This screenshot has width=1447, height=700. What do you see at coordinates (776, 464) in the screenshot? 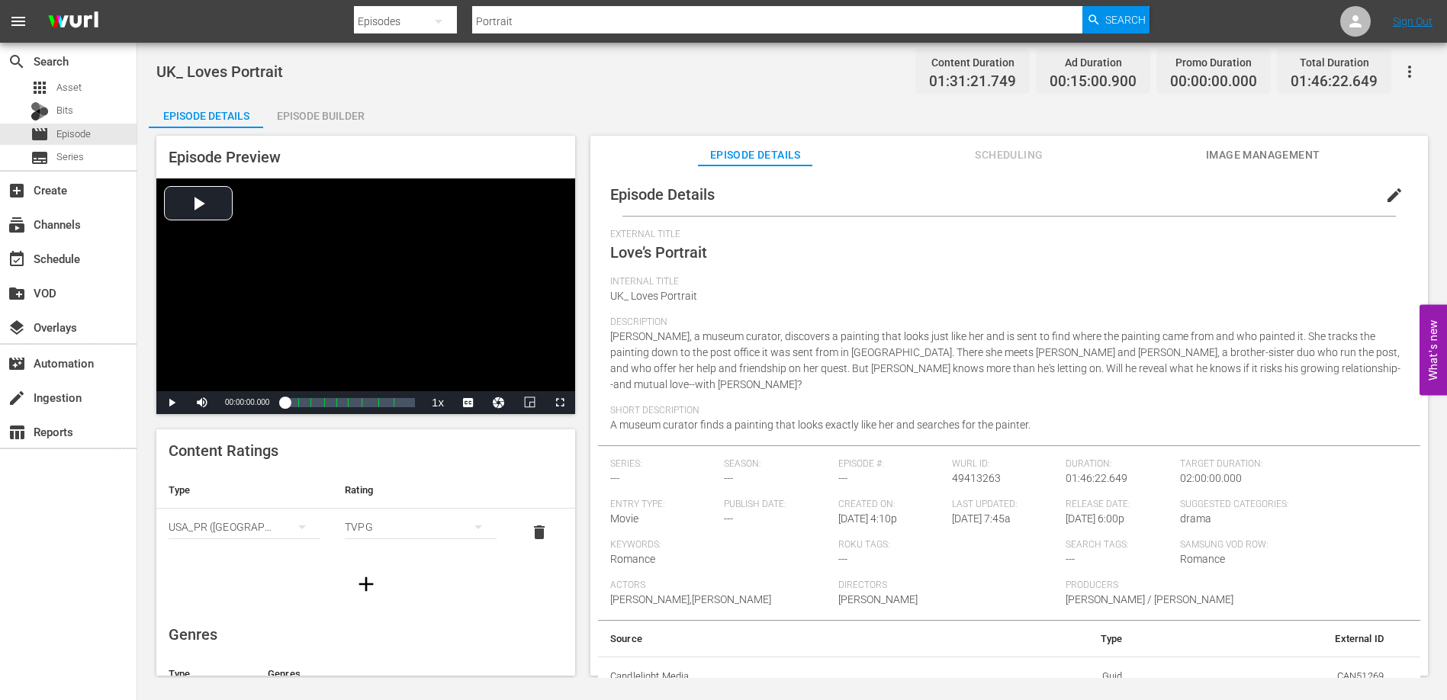
I see `span: Season:` at bounding box center [776, 464].